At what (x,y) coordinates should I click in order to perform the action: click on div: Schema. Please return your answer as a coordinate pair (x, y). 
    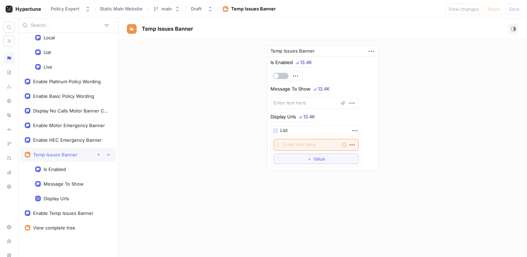
    Looking at the image, I should click on (9, 72).